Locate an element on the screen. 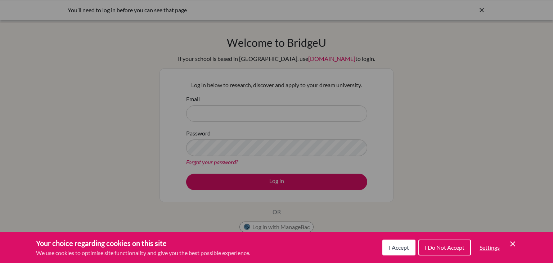 This screenshot has width=553, height=263. h3: Your choice regarding cookies on this site is located at coordinates (143, 243).